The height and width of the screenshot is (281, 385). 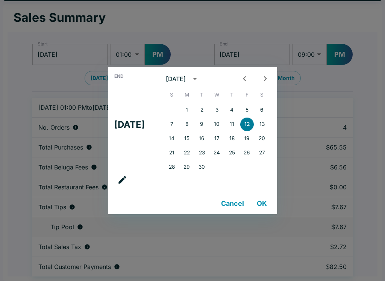 I want to click on button: calendar view is open, switch to year view, so click(x=195, y=79).